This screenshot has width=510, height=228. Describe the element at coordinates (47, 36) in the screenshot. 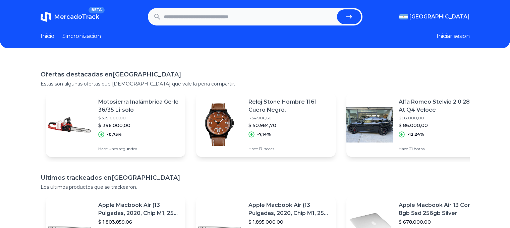

I see `a: Inicio` at that location.